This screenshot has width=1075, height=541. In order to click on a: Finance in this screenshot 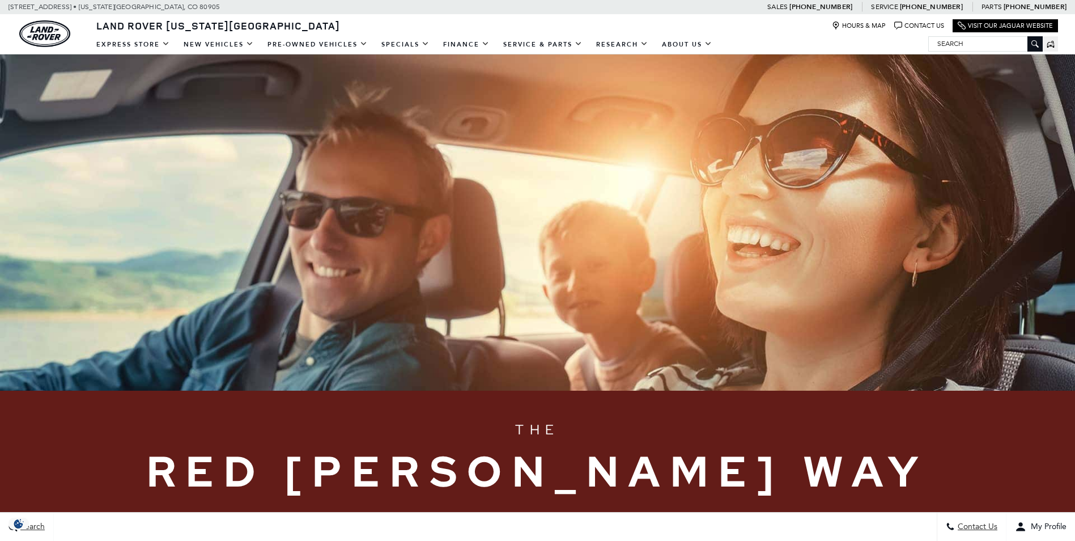, I will do `click(466, 44)`.